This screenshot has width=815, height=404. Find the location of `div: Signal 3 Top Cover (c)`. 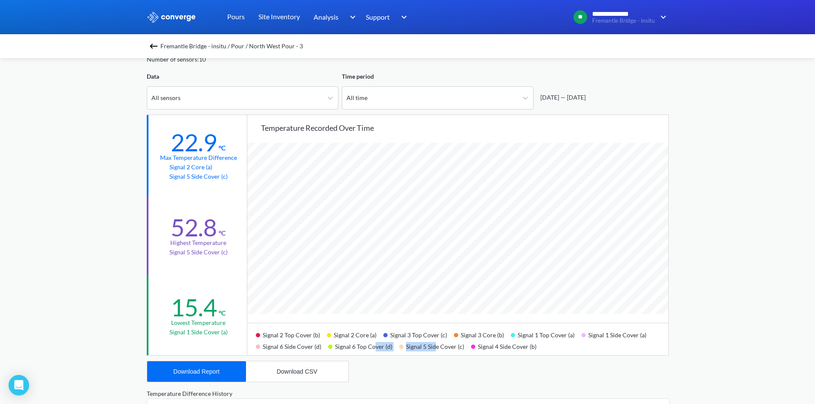

div: Signal 3 Top Cover (c) is located at coordinates (419, 334).